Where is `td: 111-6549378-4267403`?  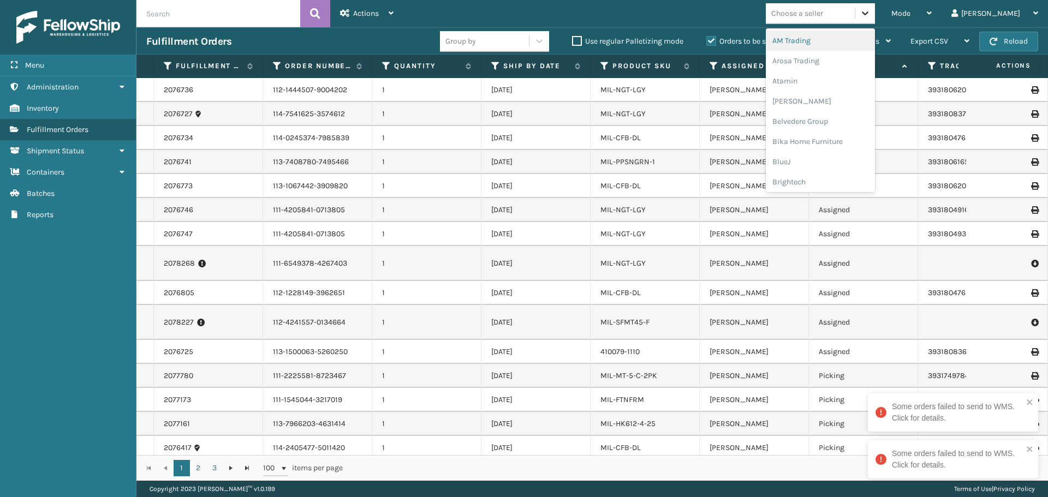 td: 111-6549378-4267403 is located at coordinates (318, 264).